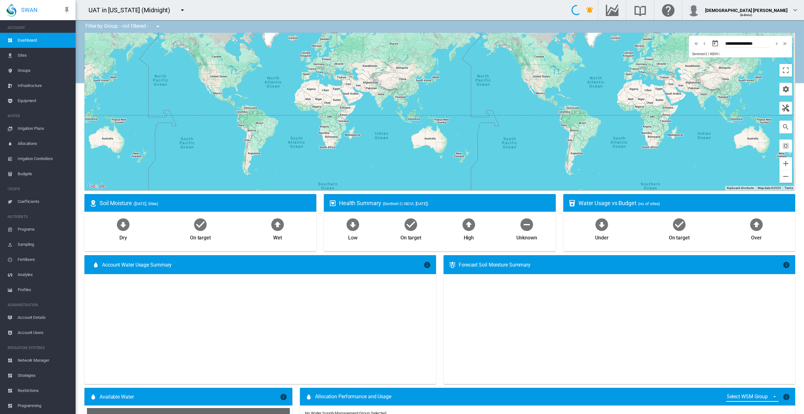 This screenshot has width=804, height=414. What do you see at coordinates (777, 43) in the screenshot?
I see `md-icon: icon-chevron-right` at bounding box center [777, 43].